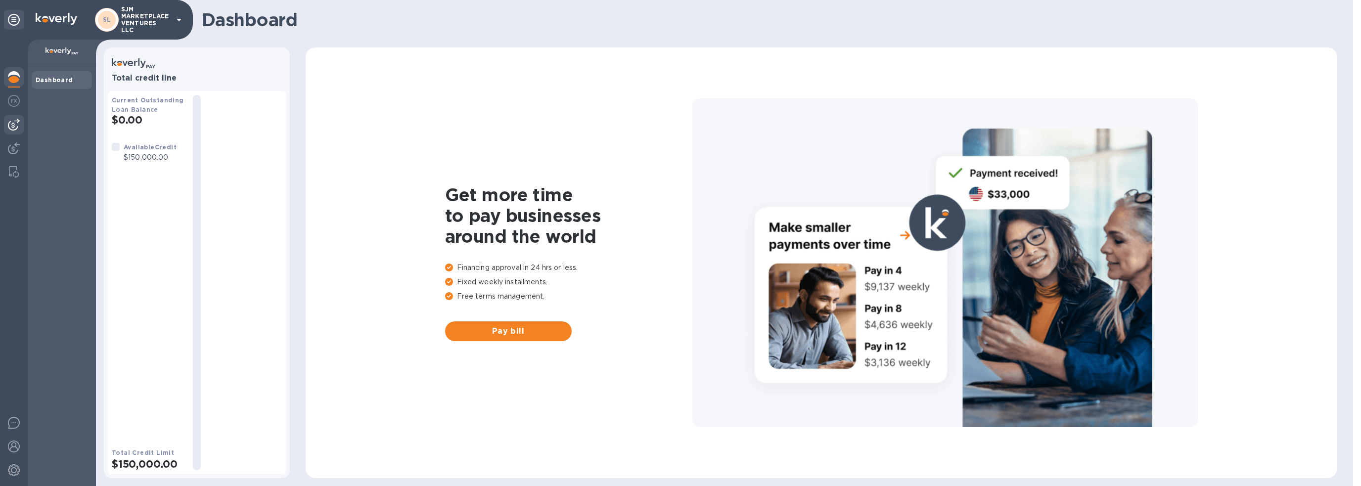  What do you see at coordinates (767, 20) in the screenshot?
I see `h1: Dashboard` at bounding box center [767, 20].